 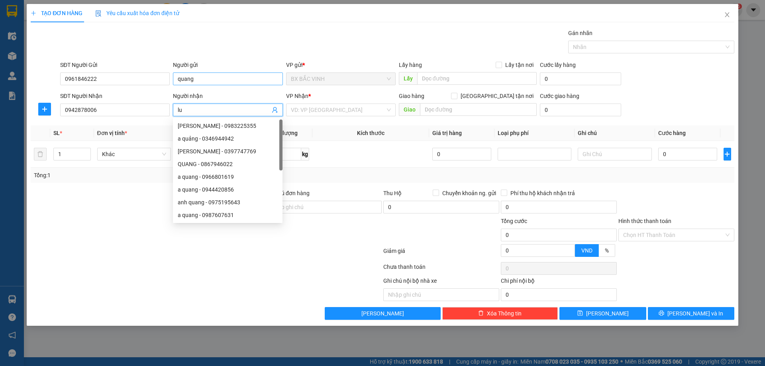 What do you see at coordinates (409, 110) in the screenshot?
I see `span: Giao` at bounding box center [409, 110].